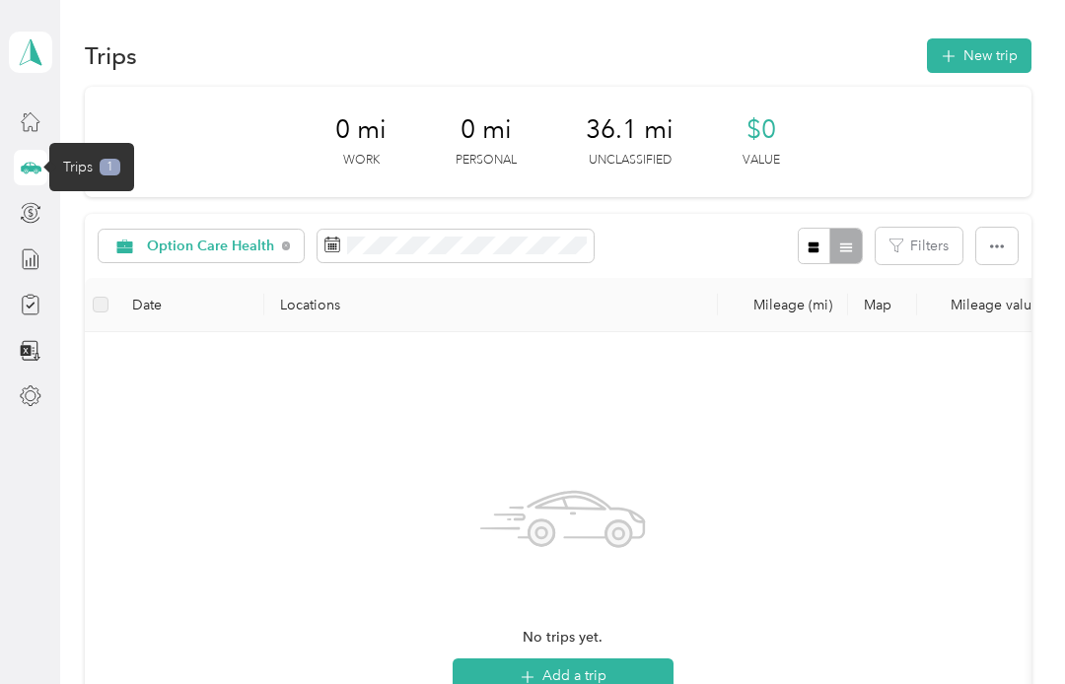 The width and height of the screenshot is (1065, 684). What do you see at coordinates (919, 246) in the screenshot?
I see `button: Filters` at bounding box center [919, 246].